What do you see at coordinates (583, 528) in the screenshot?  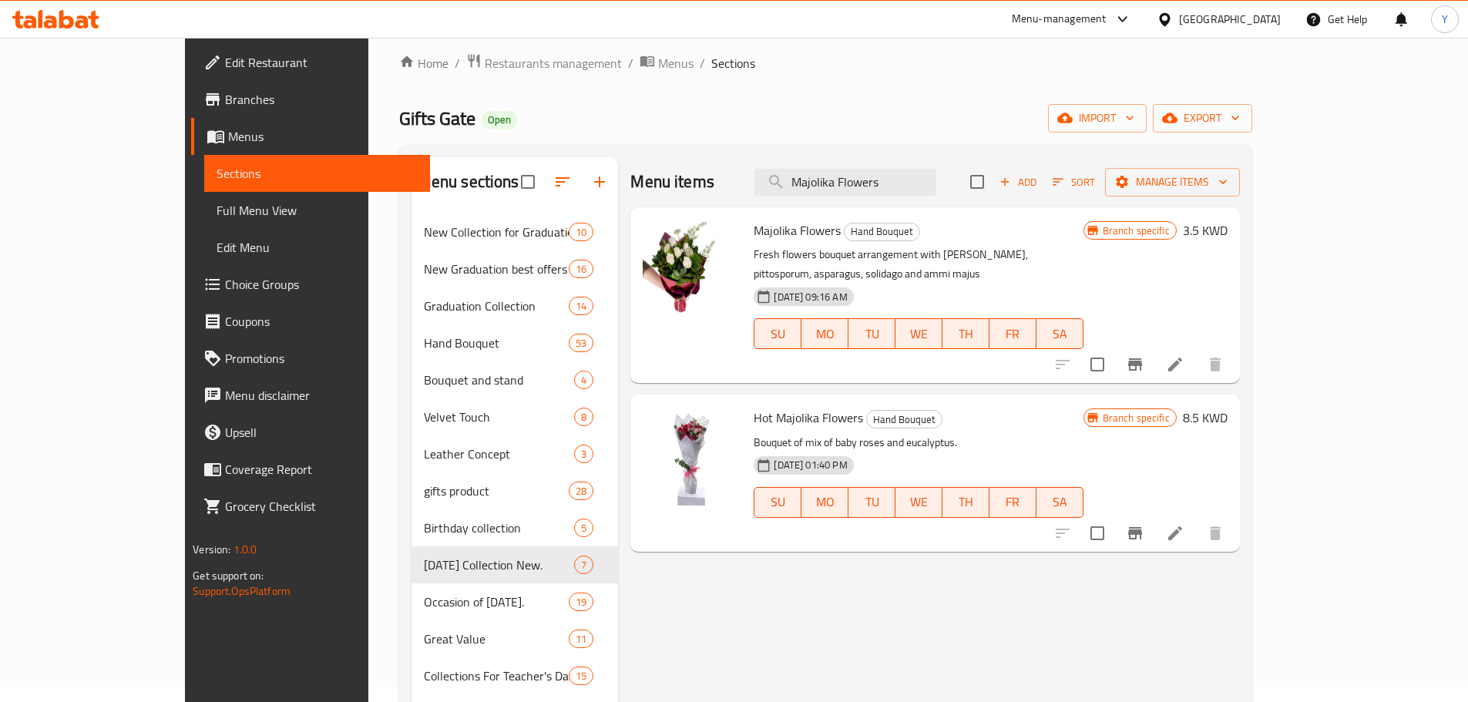 I see `span: 5` at bounding box center [583, 528].